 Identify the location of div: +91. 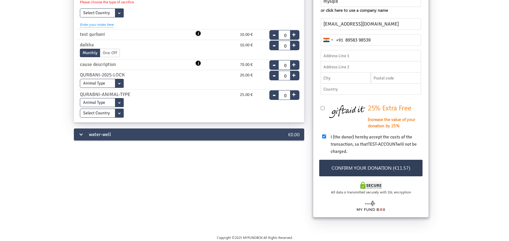
(340, 40).